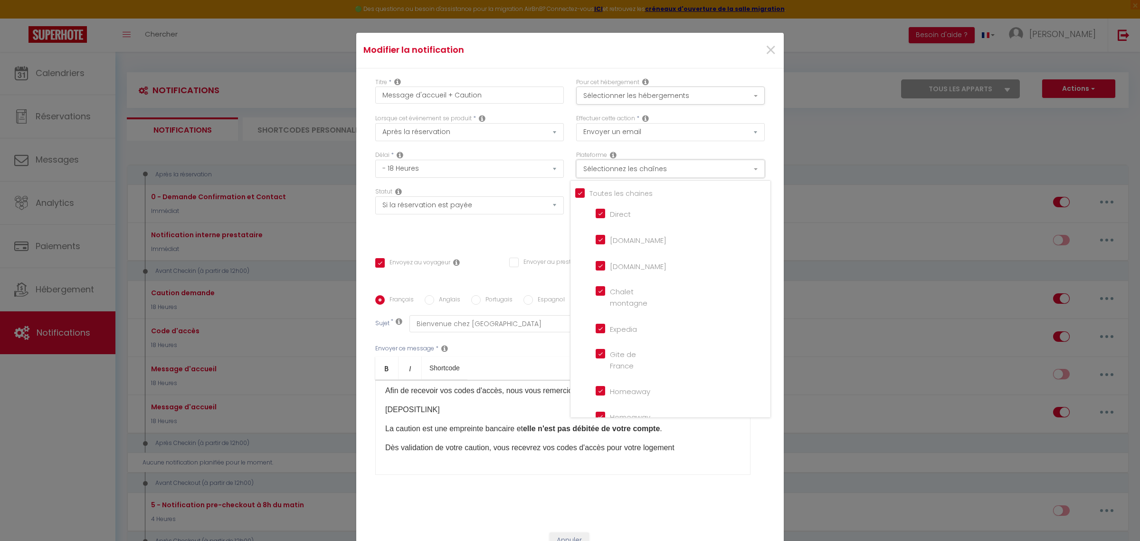 The height and width of the screenshot is (541, 1140). What do you see at coordinates (400, 155) in the screenshot?
I see `i: Action Time` at bounding box center [400, 155].